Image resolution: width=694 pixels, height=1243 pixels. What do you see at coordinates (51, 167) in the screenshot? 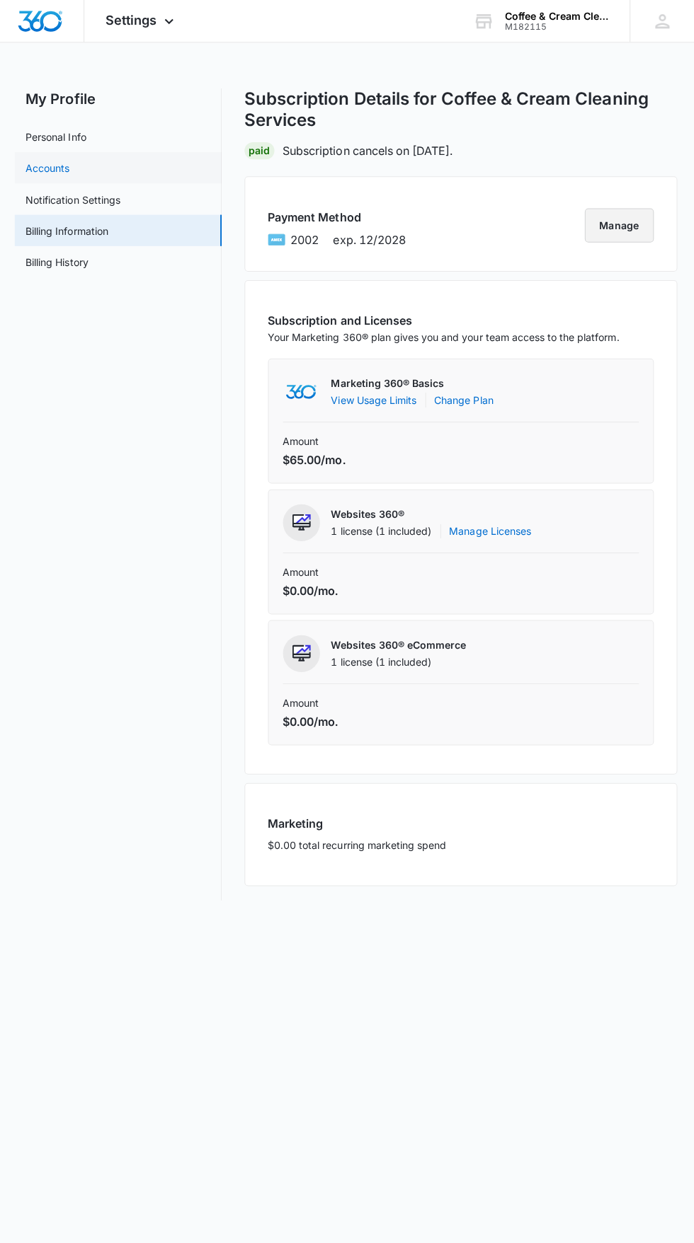
I see `a: Accounts` at bounding box center [51, 167].